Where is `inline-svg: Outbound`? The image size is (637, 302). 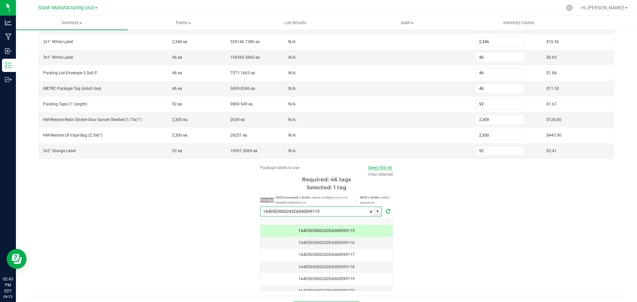 inline-svg: Outbound is located at coordinates (8, 80).